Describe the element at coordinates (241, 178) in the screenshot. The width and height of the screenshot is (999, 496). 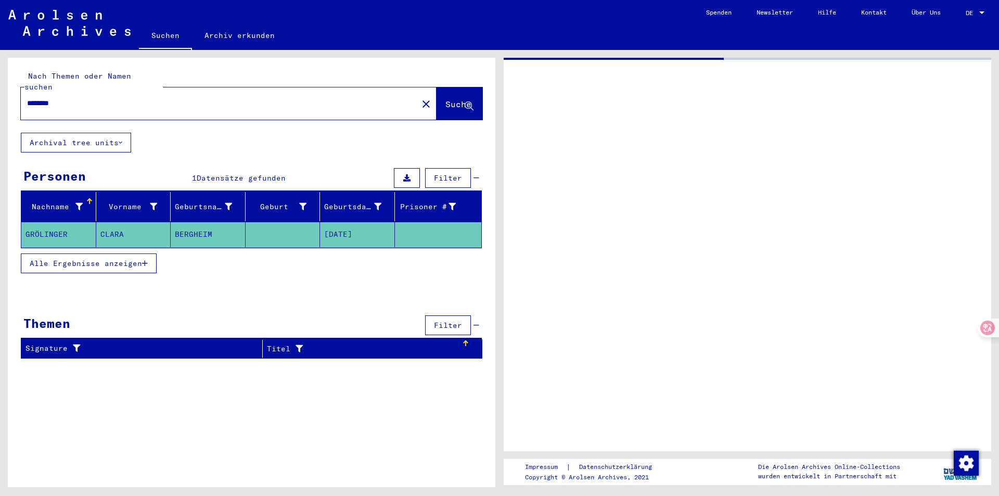
I see `span: Datensätze gefunden` at that location.